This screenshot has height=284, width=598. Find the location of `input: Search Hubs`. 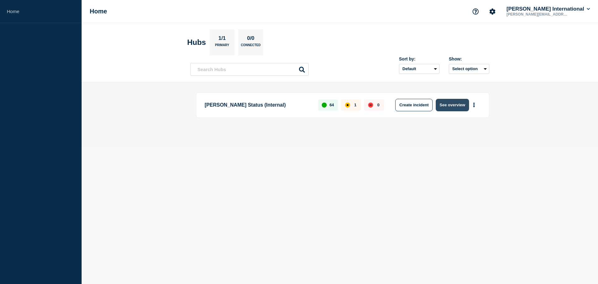

input: Search Hubs is located at coordinates (249, 69).